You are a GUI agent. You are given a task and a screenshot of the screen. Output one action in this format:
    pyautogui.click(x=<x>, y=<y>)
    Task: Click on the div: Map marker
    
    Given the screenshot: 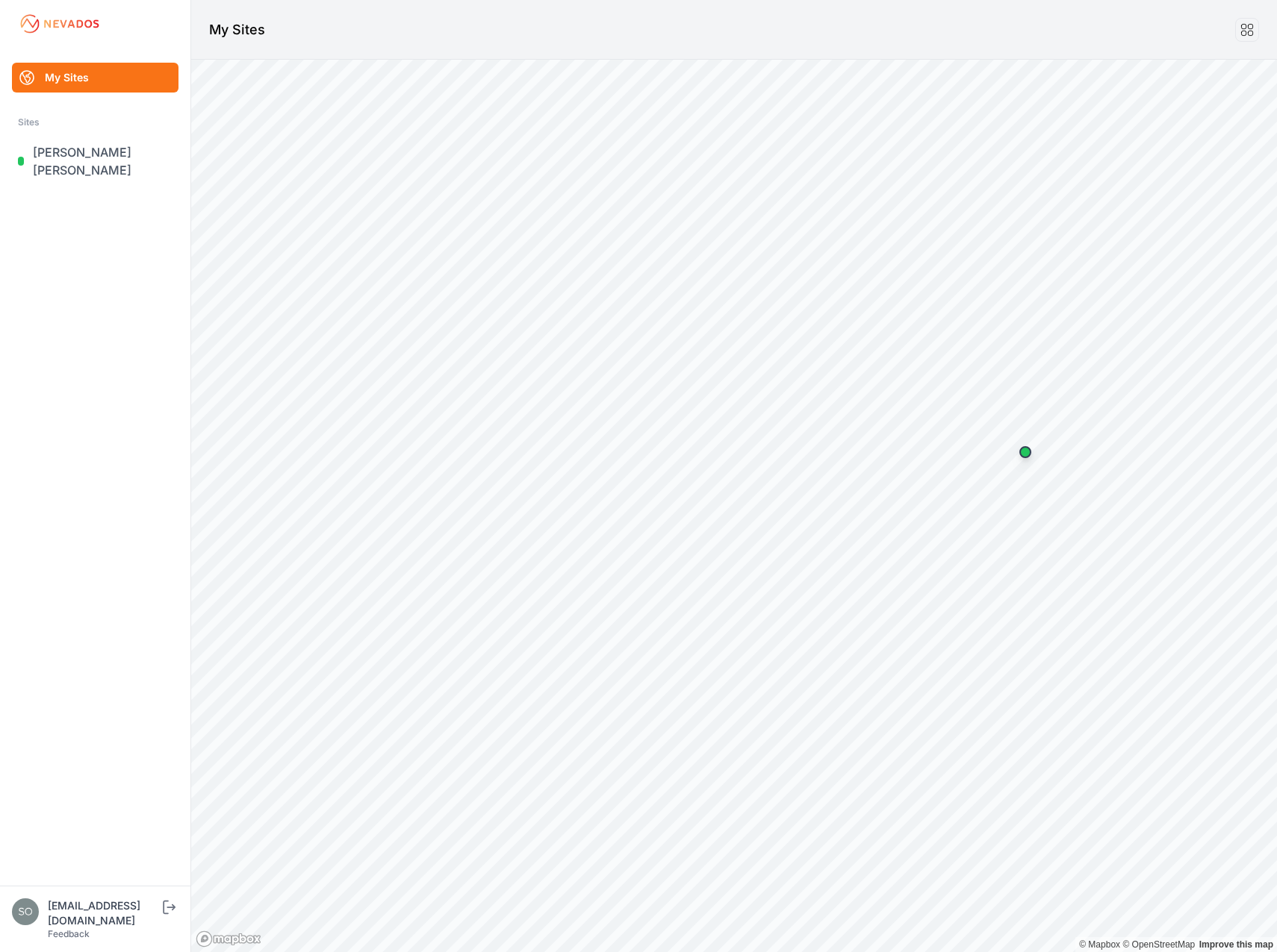 What is the action you would take?
    pyautogui.click(x=1025, y=452)
    